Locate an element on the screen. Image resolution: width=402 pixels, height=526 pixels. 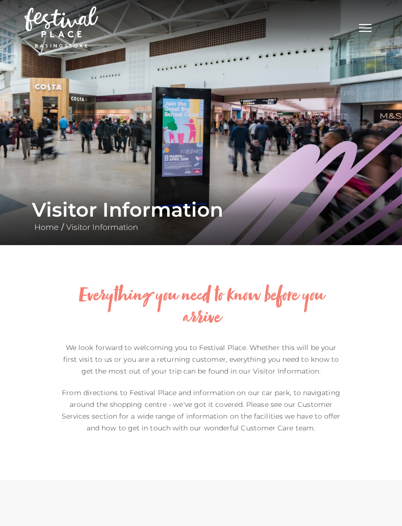
a: Visitor Information is located at coordinates (102, 227).